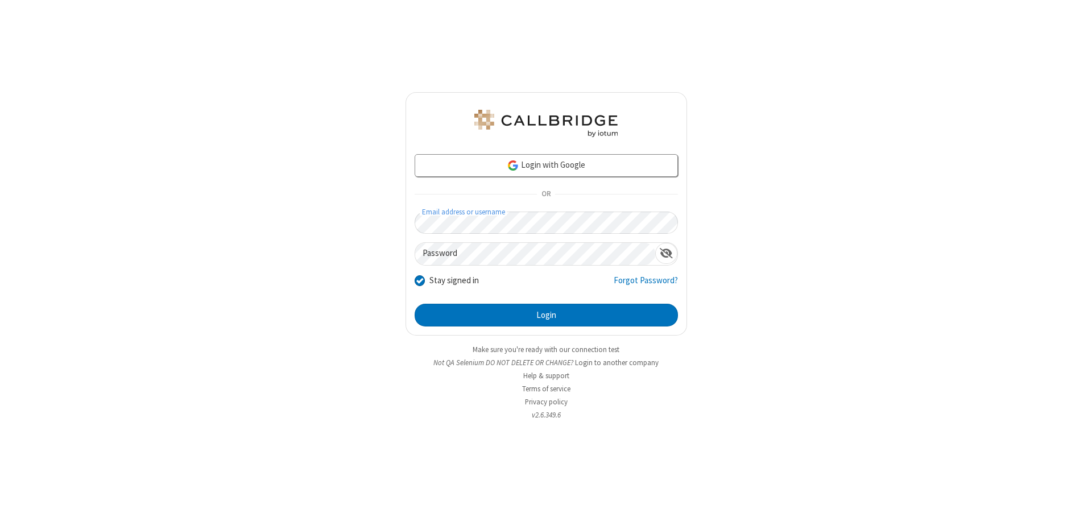 This screenshot has height=521, width=1092. What do you see at coordinates (617, 362) in the screenshot?
I see `button: Login to another company` at bounding box center [617, 362].